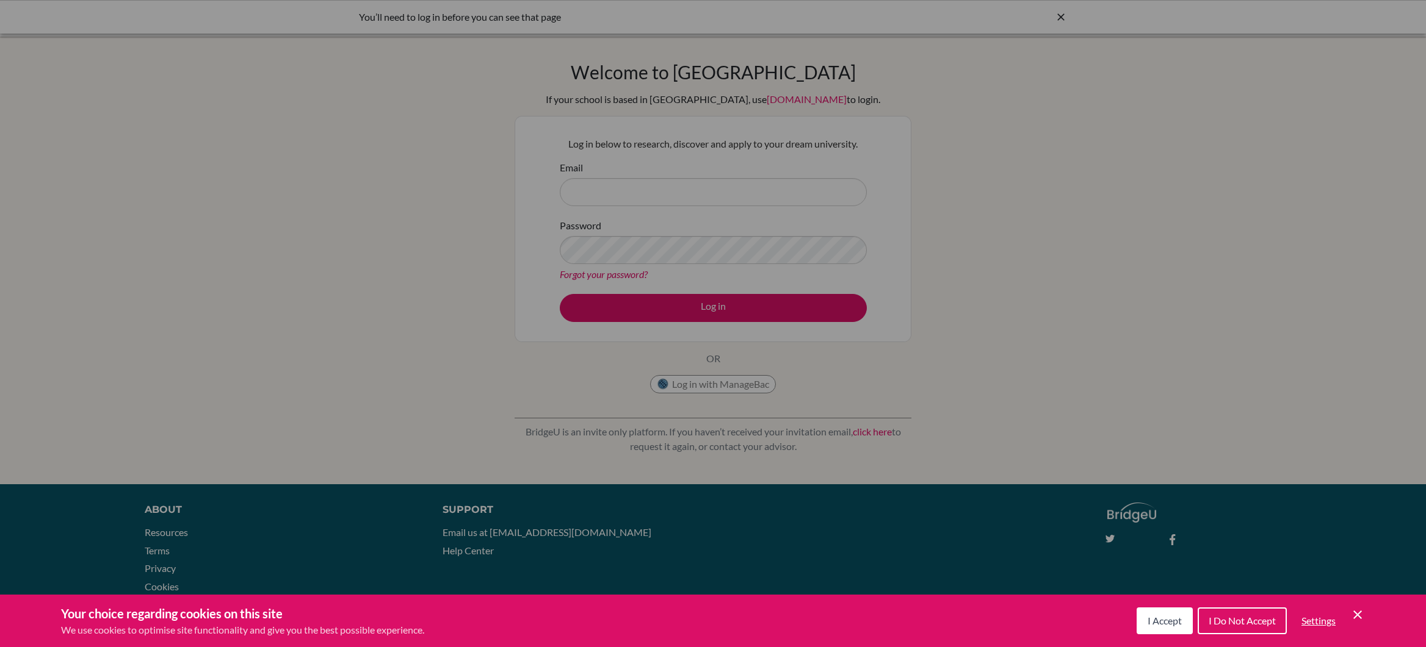 This screenshot has width=1426, height=647. What do you see at coordinates (242, 614) in the screenshot?
I see `h3: Your choice regarding cookies on this site` at bounding box center [242, 614].